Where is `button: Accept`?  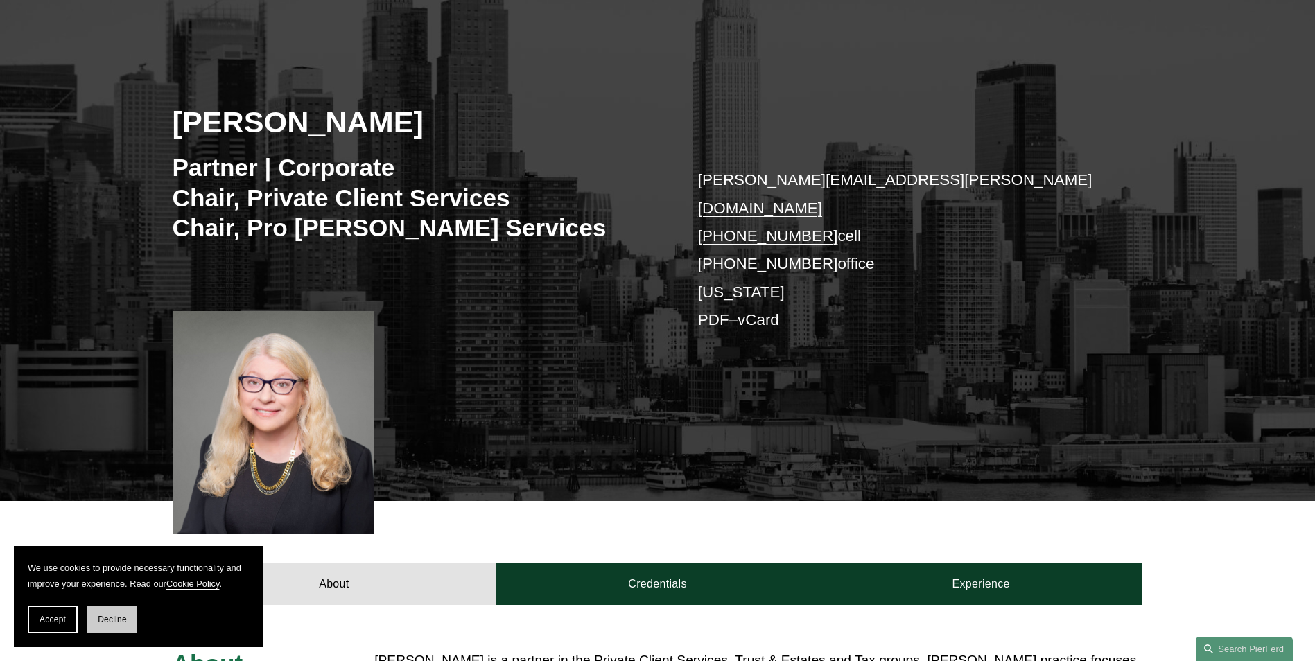
button: Accept is located at coordinates (53, 620).